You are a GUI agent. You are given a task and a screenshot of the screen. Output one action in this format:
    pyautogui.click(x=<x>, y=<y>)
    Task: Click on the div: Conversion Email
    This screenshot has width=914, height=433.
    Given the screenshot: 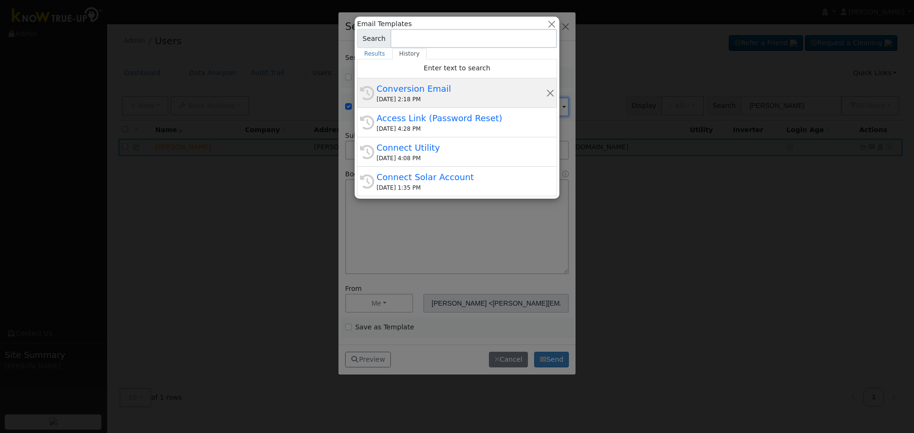 What is the action you would take?
    pyautogui.click(x=461, y=89)
    